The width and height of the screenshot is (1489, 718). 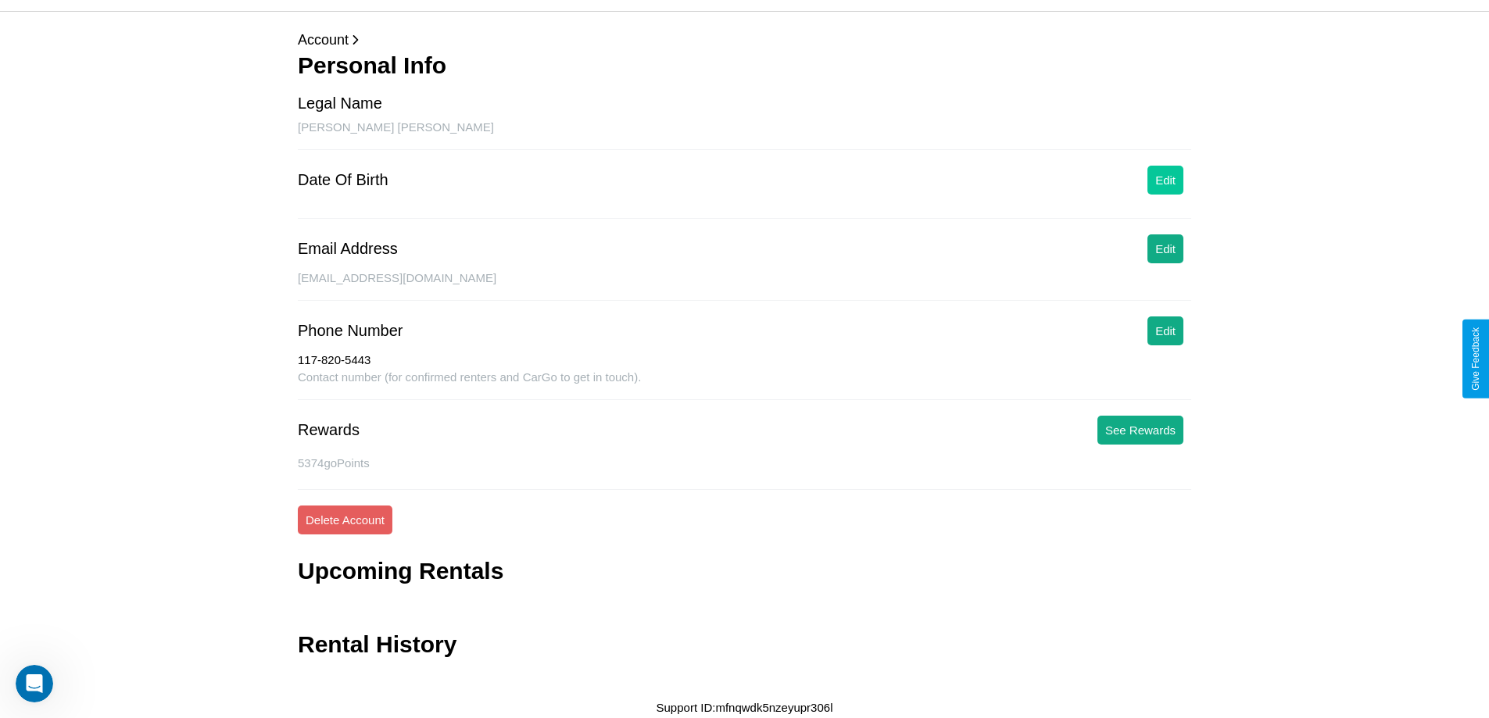 I want to click on p: Support ID: mfnqwdk5nzeyupr306l, so click(x=745, y=707).